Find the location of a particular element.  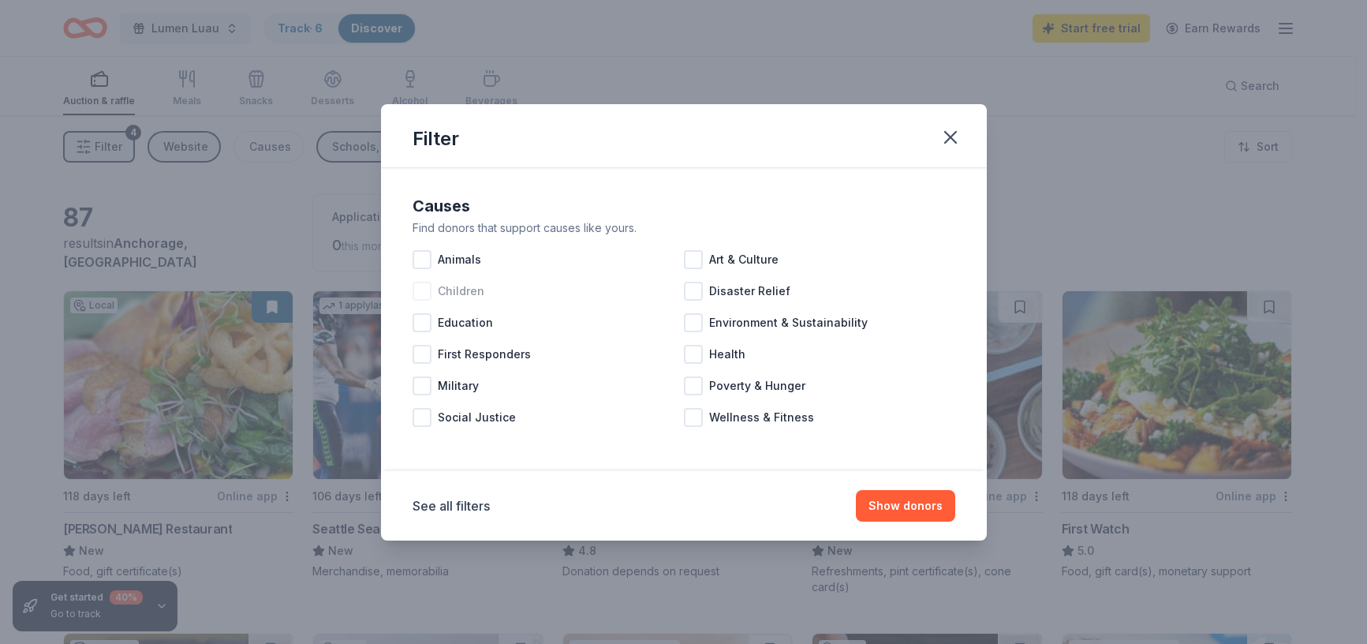

span: Wellness & Fitness is located at coordinates (761, 417).